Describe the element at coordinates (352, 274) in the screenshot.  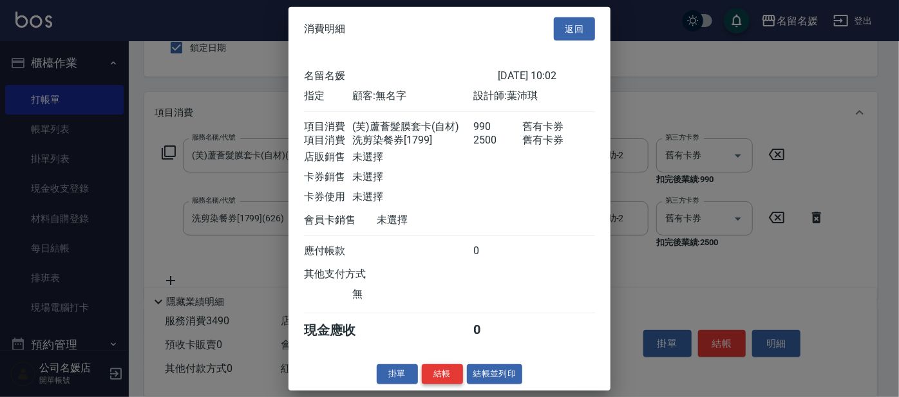
I see `div: 其他支付方式` at that location.